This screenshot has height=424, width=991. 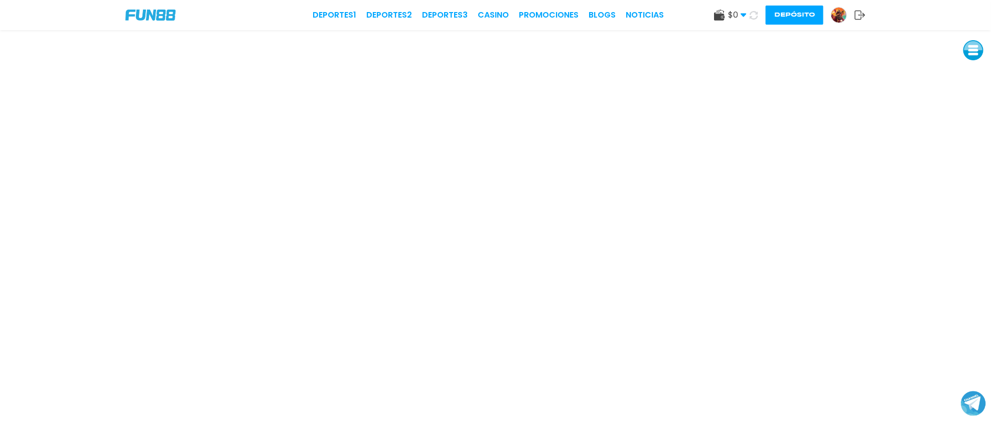 What do you see at coordinates (843, 15) in the screenshot?
I see `a: Avatar` at bounding box center [843, 15].